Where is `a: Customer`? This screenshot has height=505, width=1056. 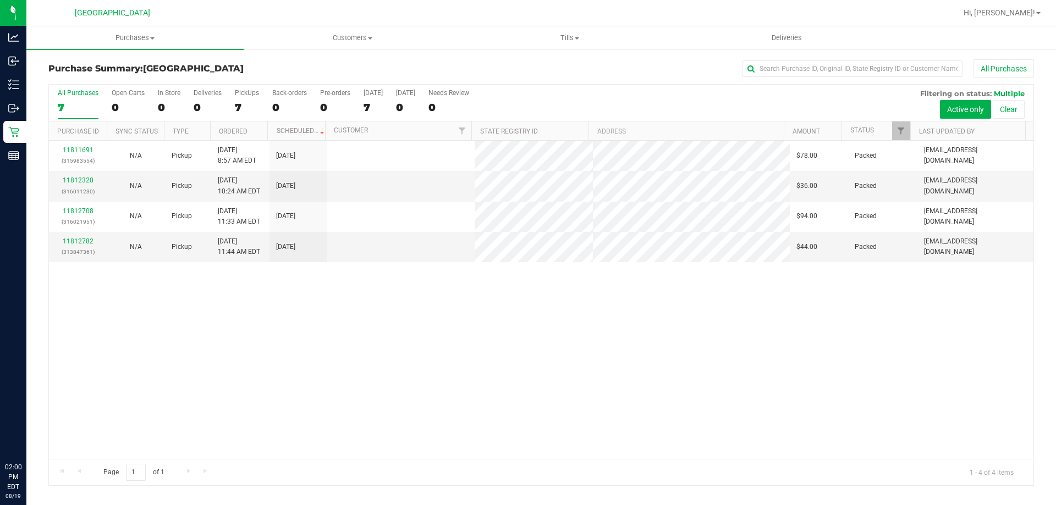 a: Customer is located at coordinates (351, 130).